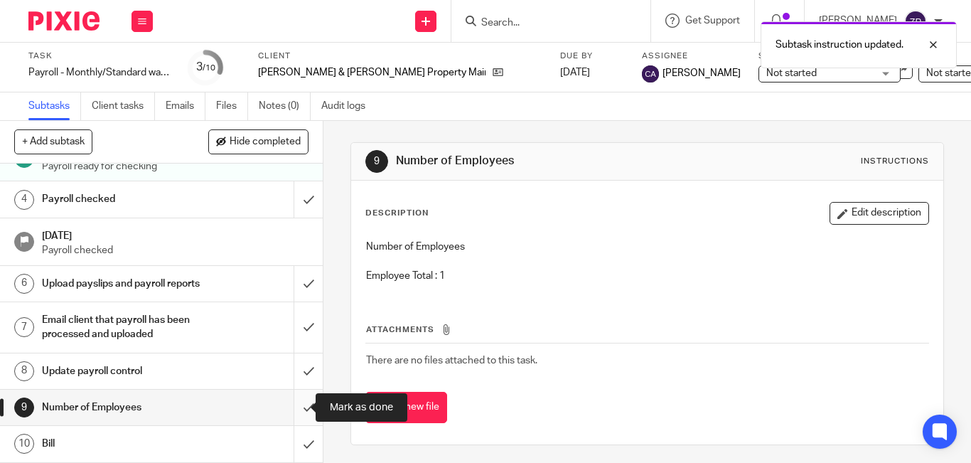 Image resolution: width=971 pixels, height=463 pixels. I want to click on span: Attachments, so click(400, 329).